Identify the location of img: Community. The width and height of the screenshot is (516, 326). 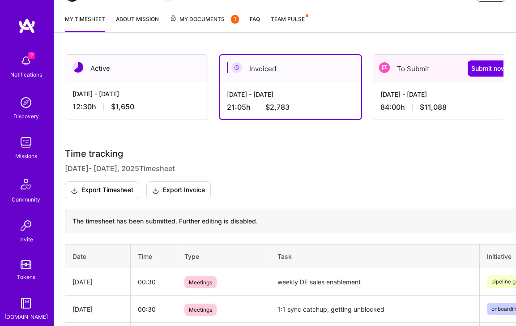
(26, 184).